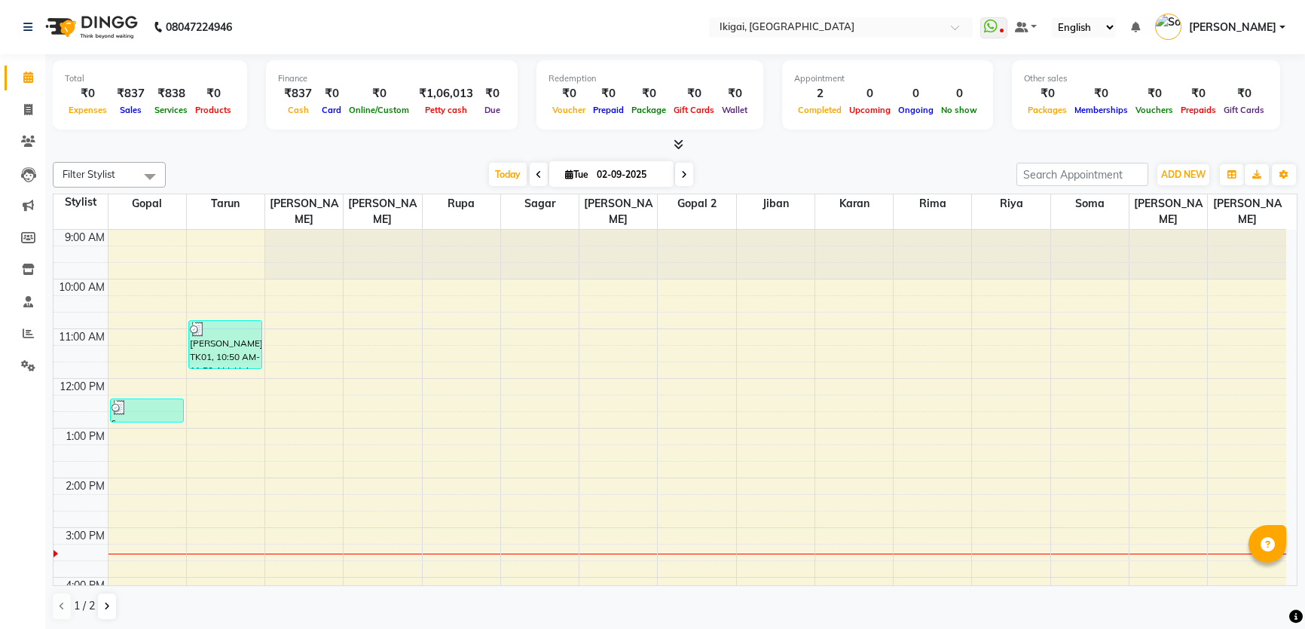 The width and height of the screenshot is (1305, 629). I want to click on div: 4:00 PM, so click(85, 585).